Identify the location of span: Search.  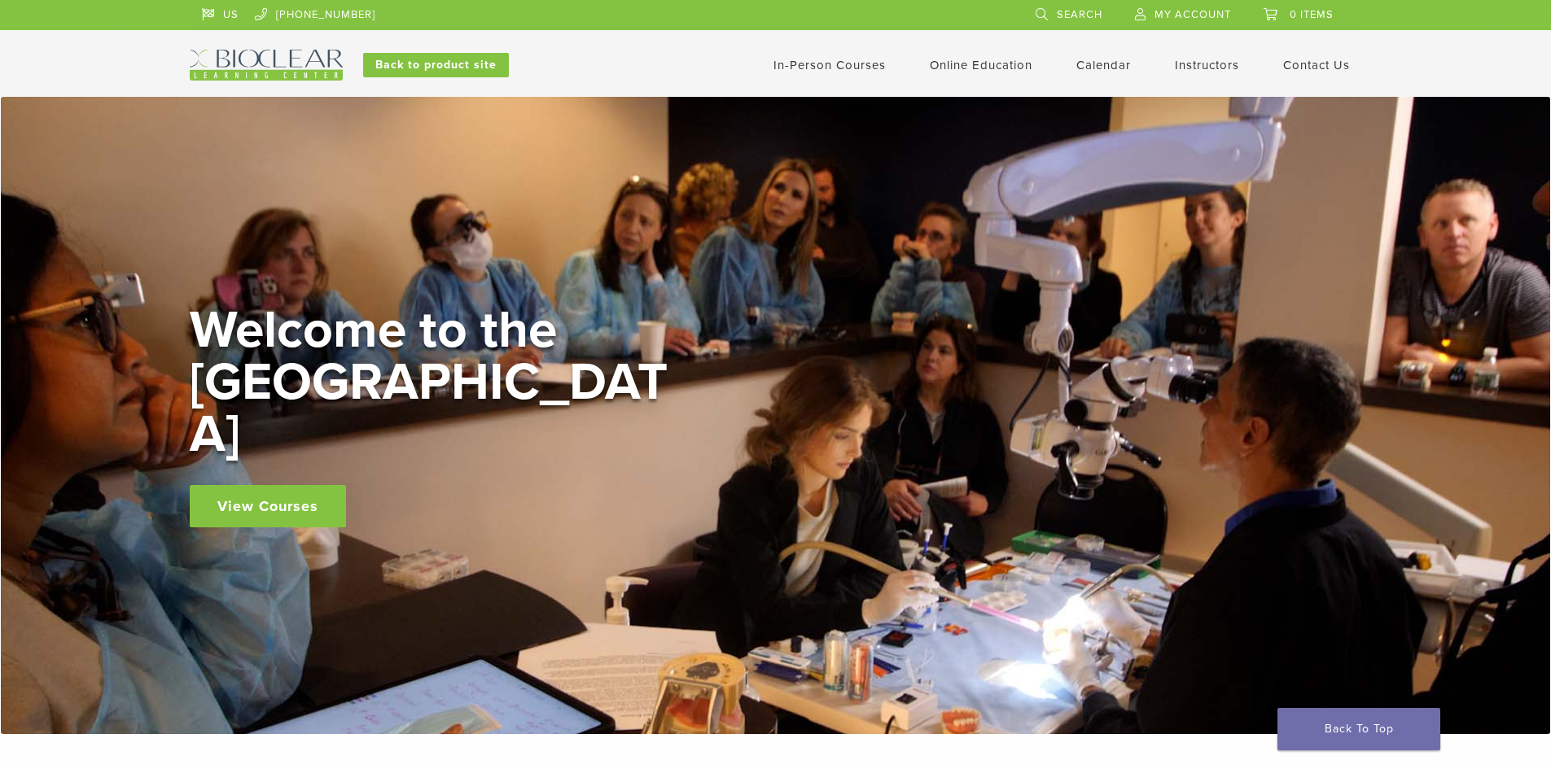
(1079, 15).